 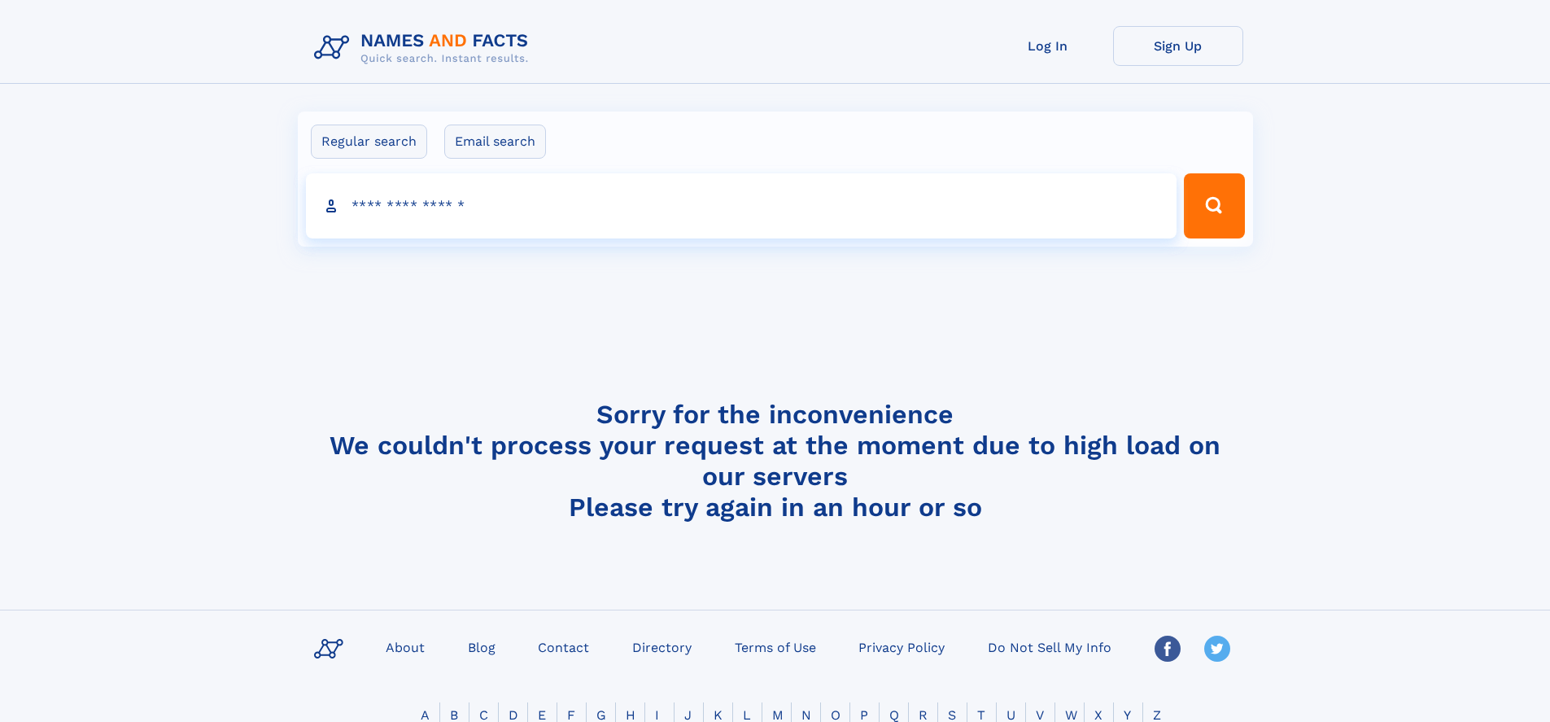 I want to click on a: Do Not Sell My Info, so click(x=1050, y=646).